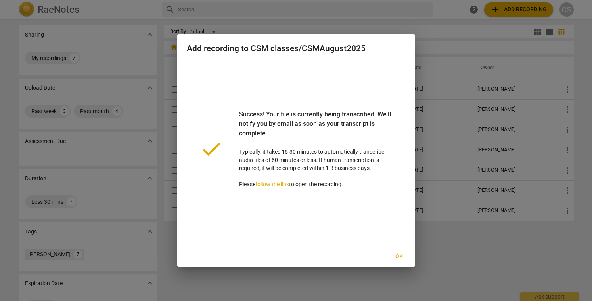  Describe the element at coordinates (399, 256) in the screenshot. I see `button: Ok` at that location.